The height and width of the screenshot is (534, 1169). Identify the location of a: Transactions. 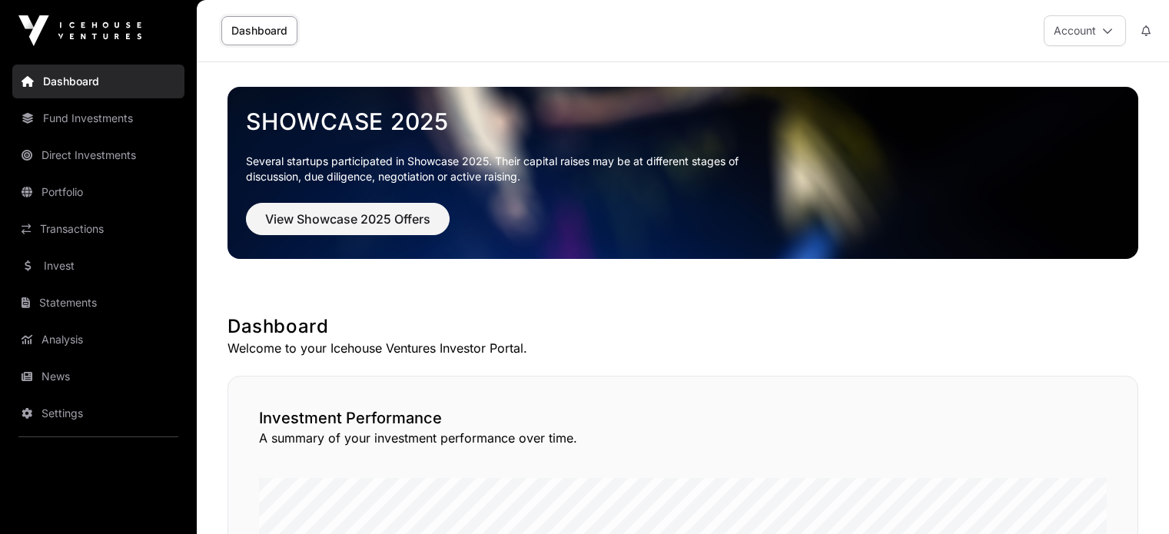
(98, 229).